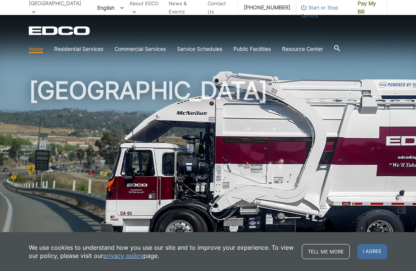  What do you see at coordinates (252, 49) in the screenshot?
I see `a: Public Facilities` at bounding box center [252, 49].